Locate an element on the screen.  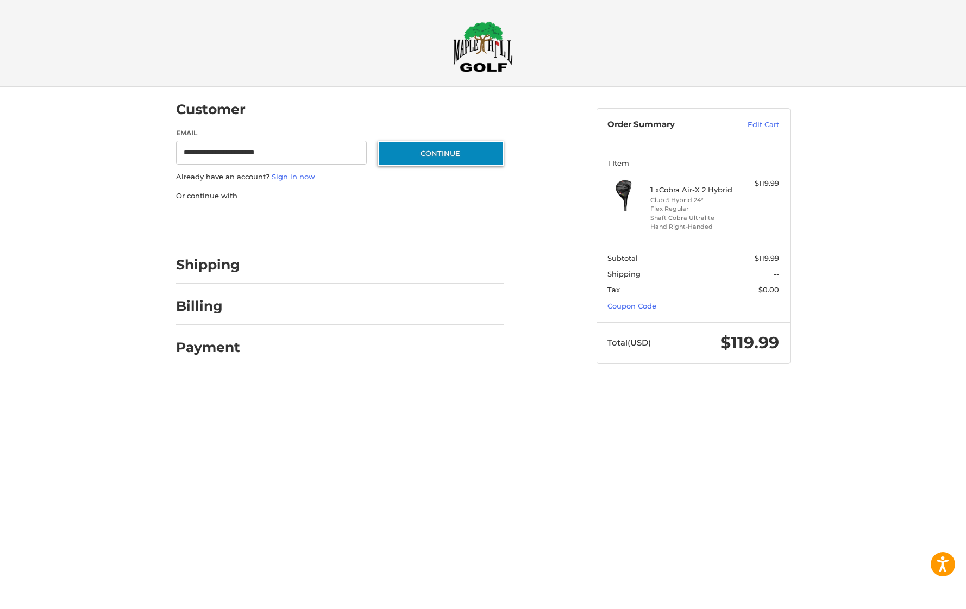
p: Or continue with is located at coordinates (340, 196).